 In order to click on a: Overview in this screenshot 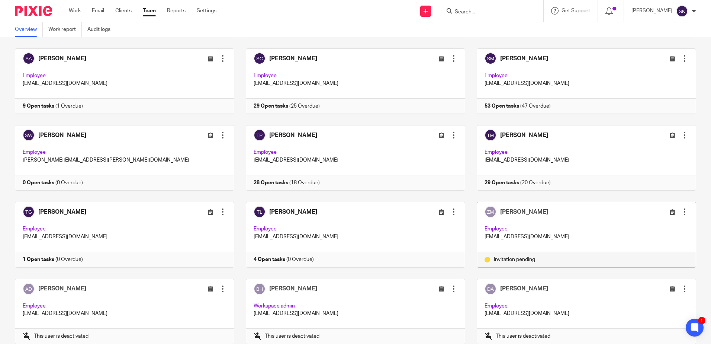, I will do `click(29, 29)`.